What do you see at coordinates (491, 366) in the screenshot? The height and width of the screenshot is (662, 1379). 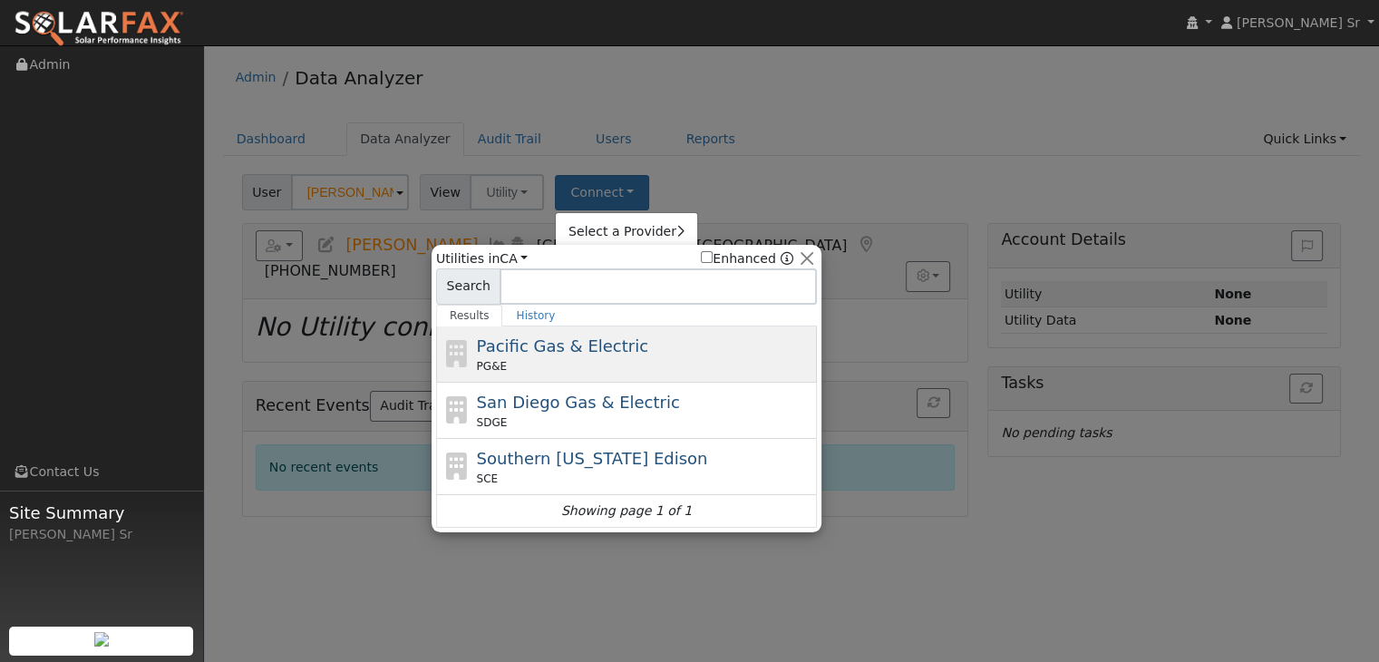 I see `span: PG&E` at bounding box center [491, 366].